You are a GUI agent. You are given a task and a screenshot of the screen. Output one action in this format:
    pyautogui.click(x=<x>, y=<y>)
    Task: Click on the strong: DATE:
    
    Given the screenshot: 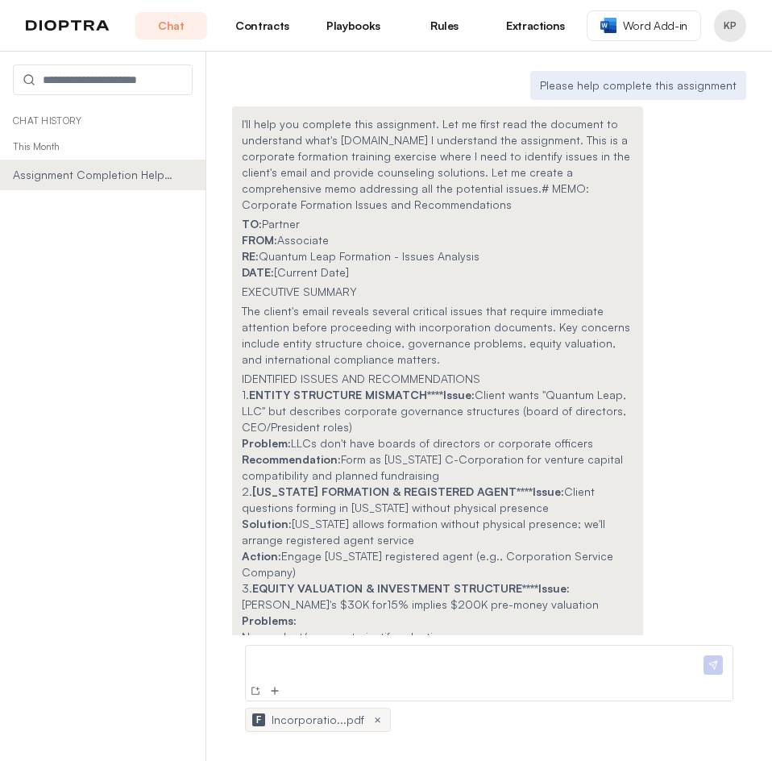 What is the action you would take?
    pyautogui.click(x=258, y=272)
    